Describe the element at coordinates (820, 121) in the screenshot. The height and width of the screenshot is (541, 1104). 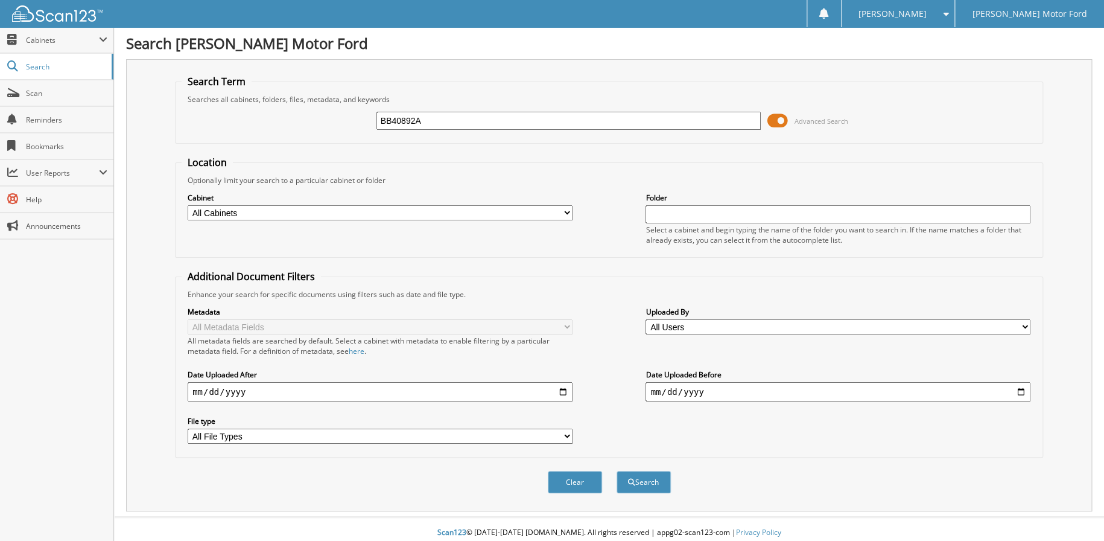
I see `span: Advanced Search` at that location.